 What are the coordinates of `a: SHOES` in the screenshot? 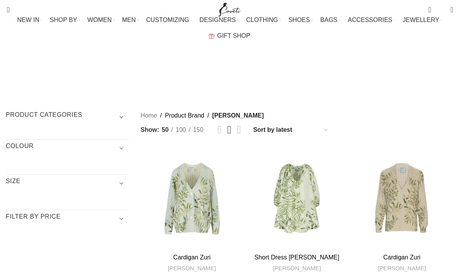 It's located at (301, 20).